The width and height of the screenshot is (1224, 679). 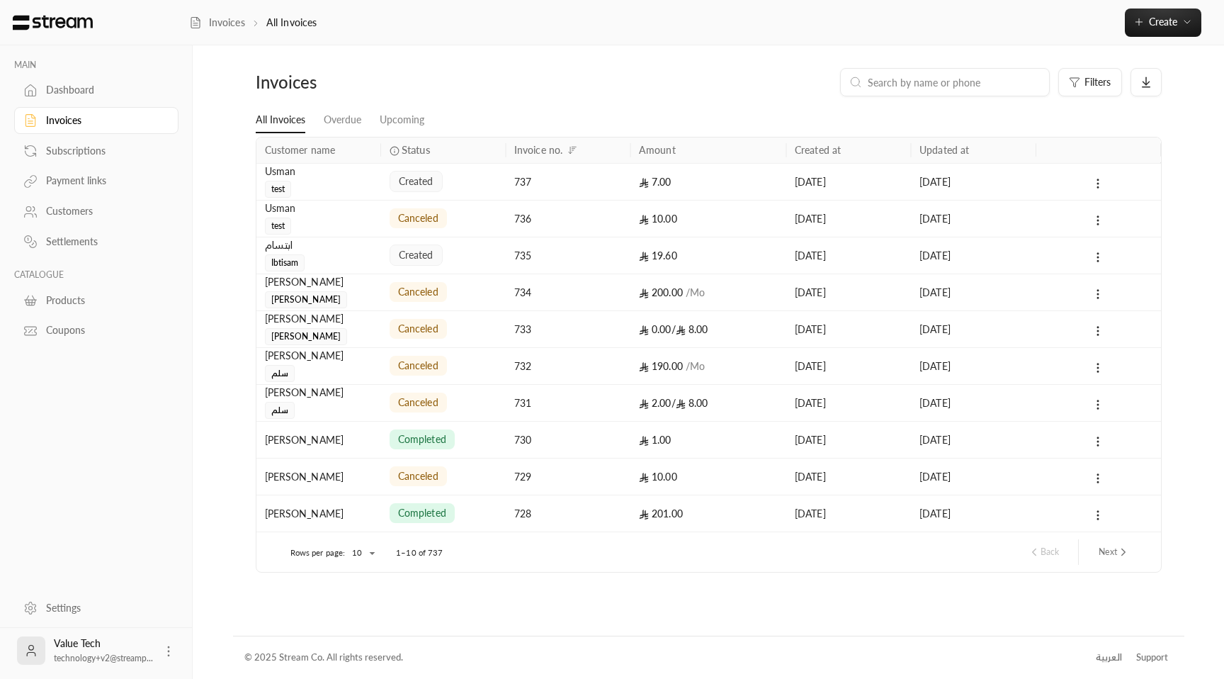 What do you see at coordinates (96, 330) in the screenshot?
I see `a: Coupons` at bounding box center [96, 330].